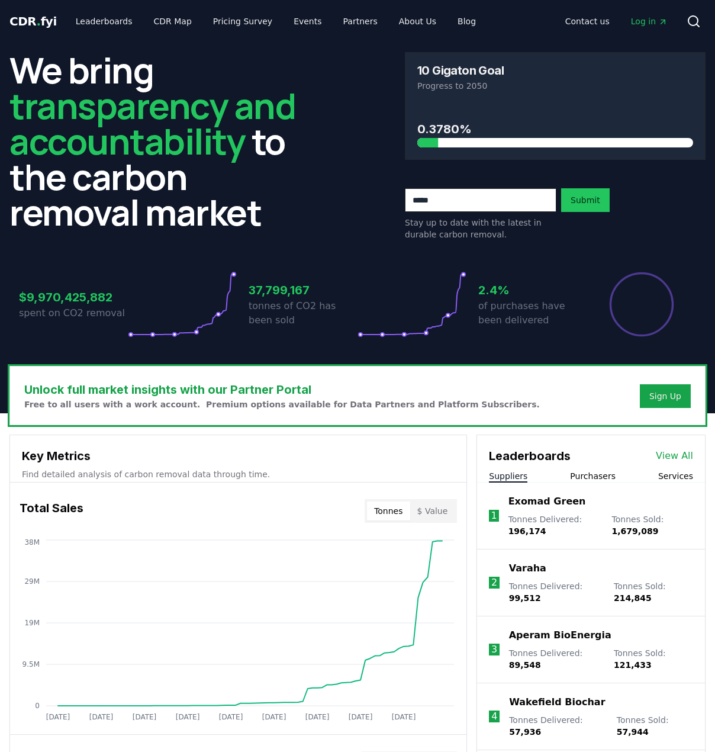 This screenshot has height=752, width=715. I want to click on div: Percentage of sales delivered, so click(642, 304).